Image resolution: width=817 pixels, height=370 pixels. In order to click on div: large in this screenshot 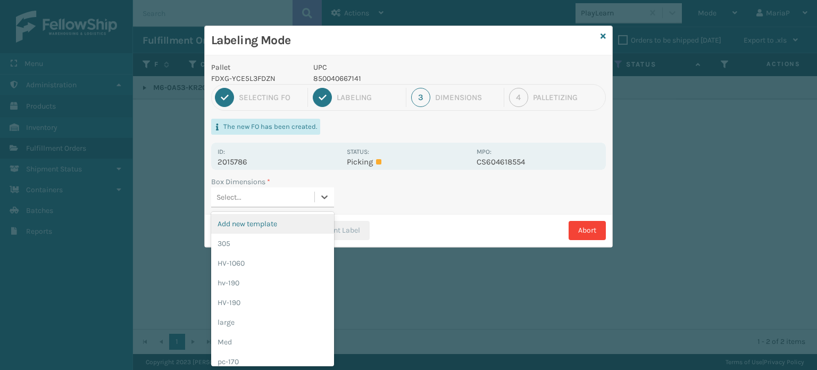, I will do `click(272, 322)`.